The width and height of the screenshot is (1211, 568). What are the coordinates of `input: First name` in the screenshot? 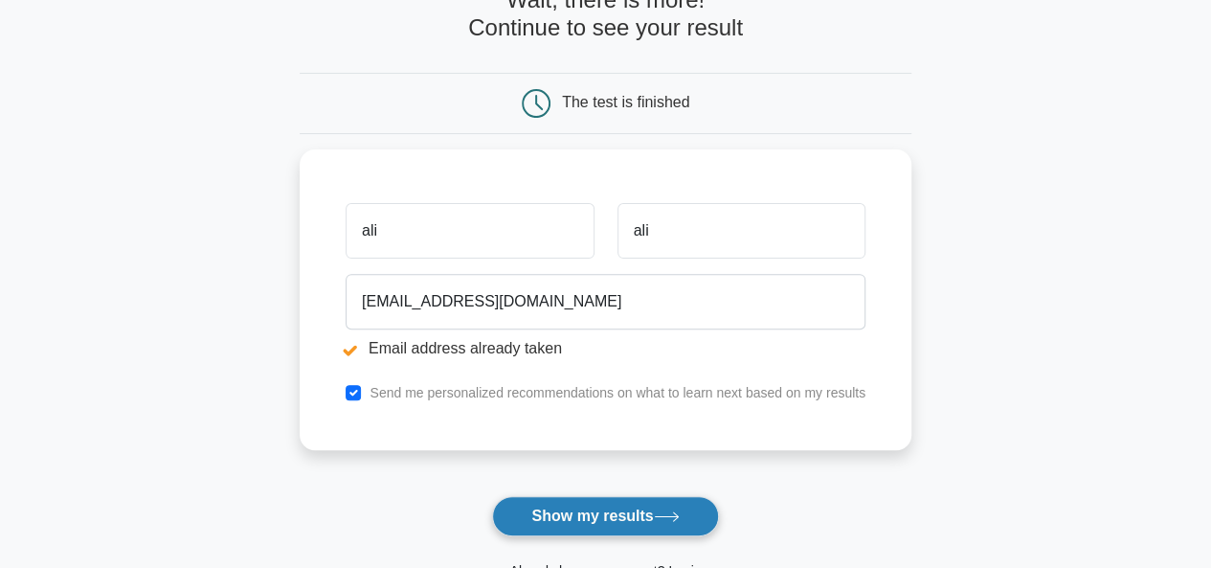 It's located at (469, 231).